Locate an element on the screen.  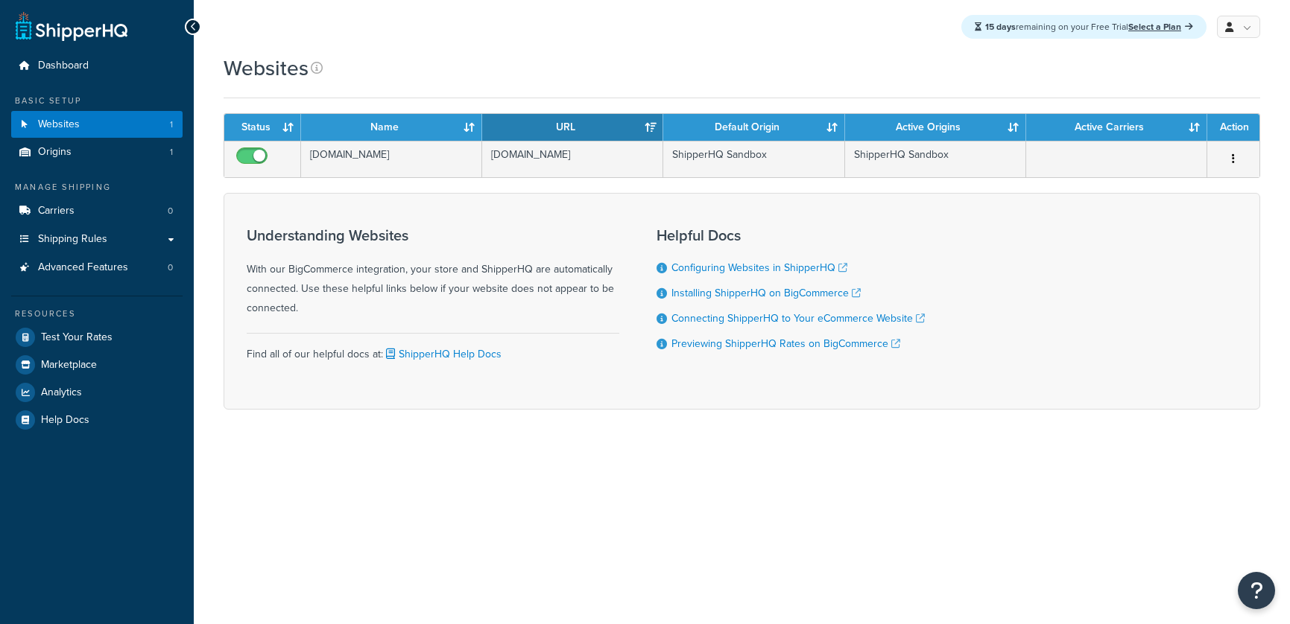
li: Marketplace is located at coordinates (97, 365).